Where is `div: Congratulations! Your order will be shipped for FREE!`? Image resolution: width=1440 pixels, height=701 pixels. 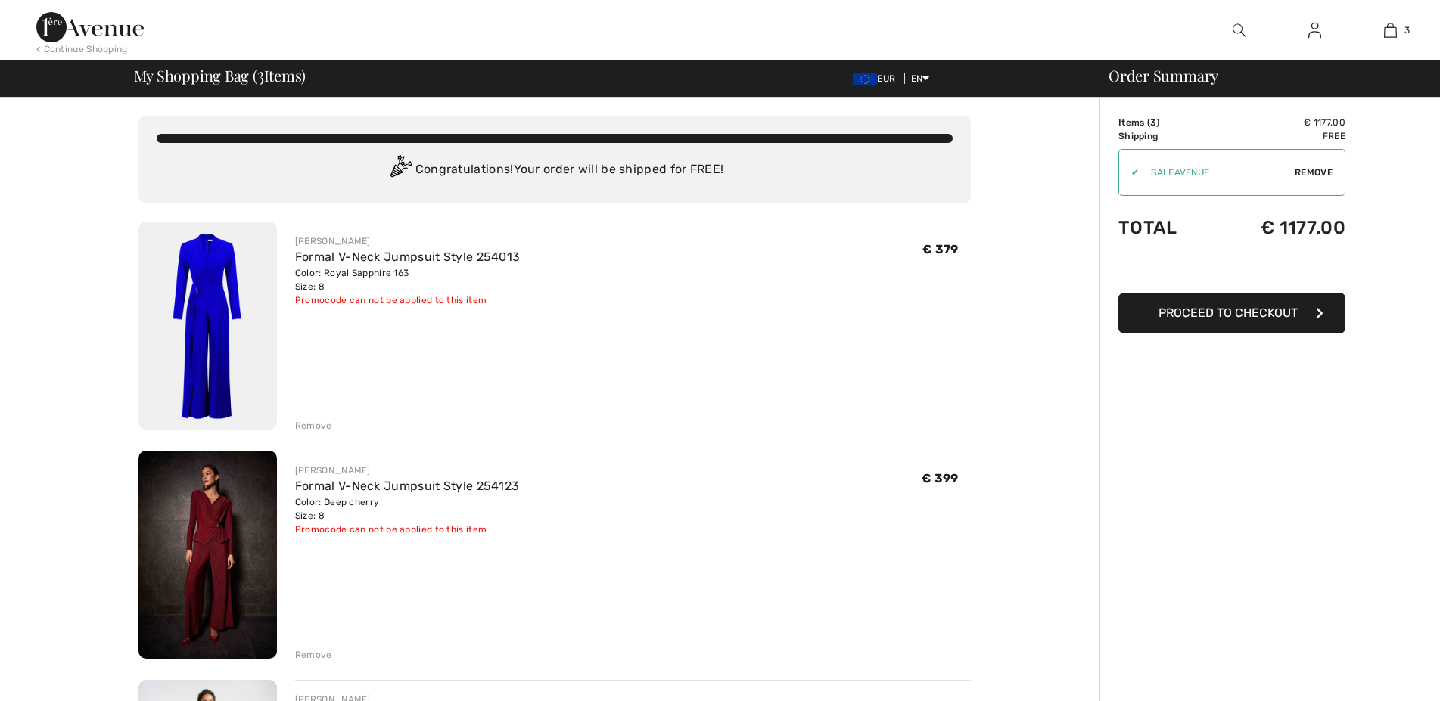
div: Congratulations! Your order will be shipped for FREE! is located at coordinates (555, 170).